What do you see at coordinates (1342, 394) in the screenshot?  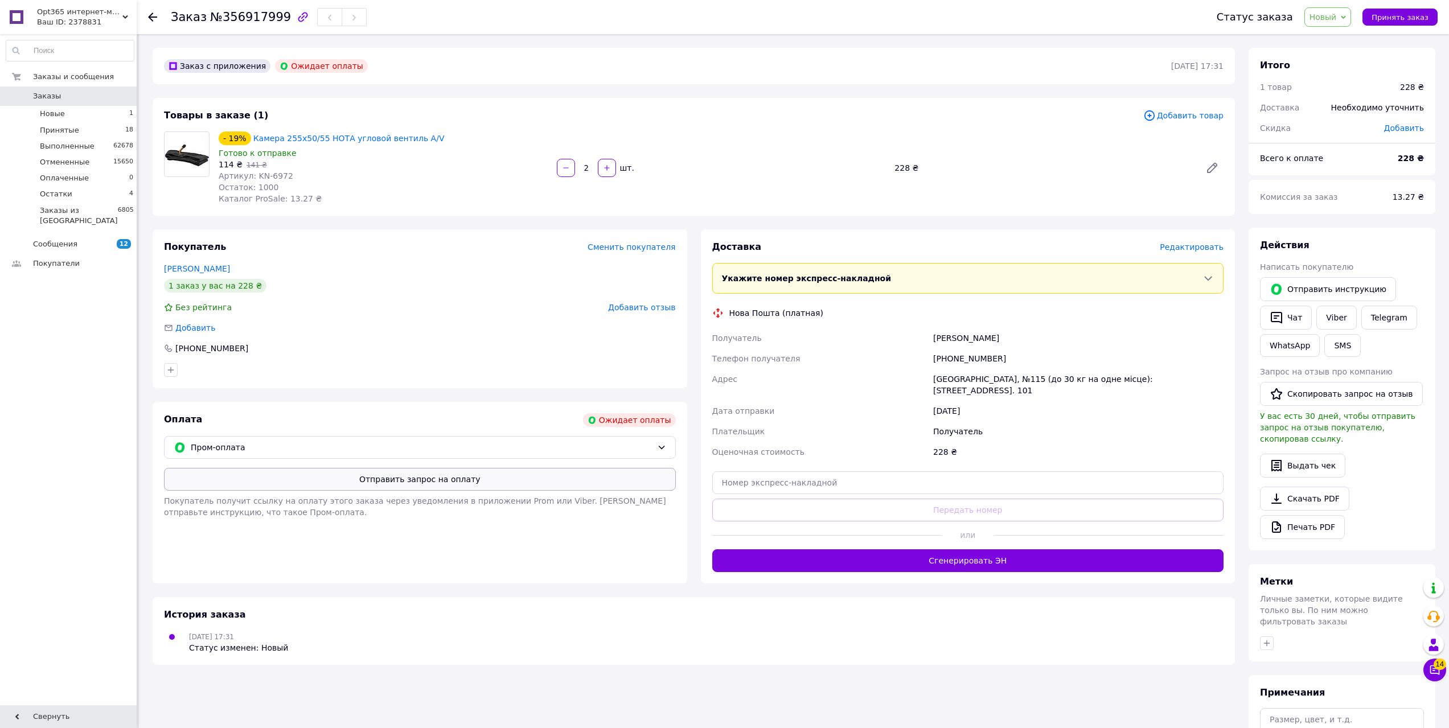 I see `button: Скопировать запрос на отзыв` at bounding box center [1342, 394].